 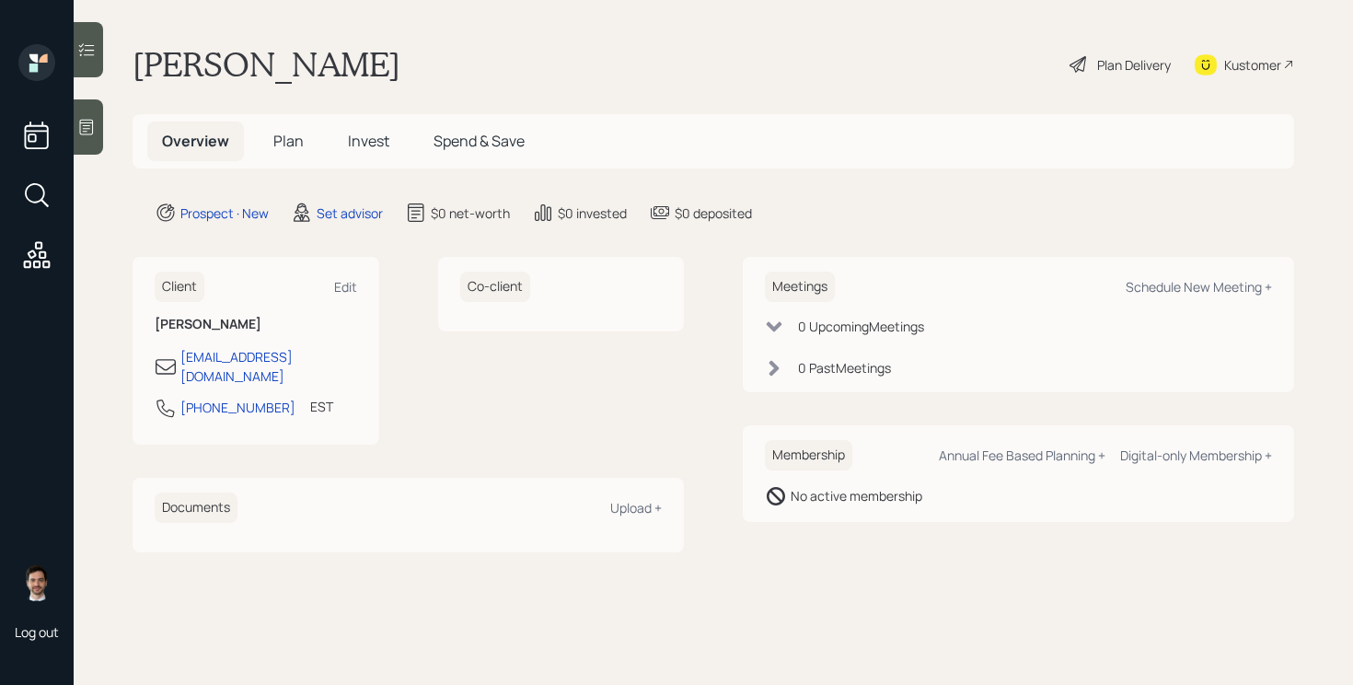 What do you see at coordinates (1198, 286) in the screenshot?
I see `div: Schedule New Meeting +` at bounding box center [1198, 286].